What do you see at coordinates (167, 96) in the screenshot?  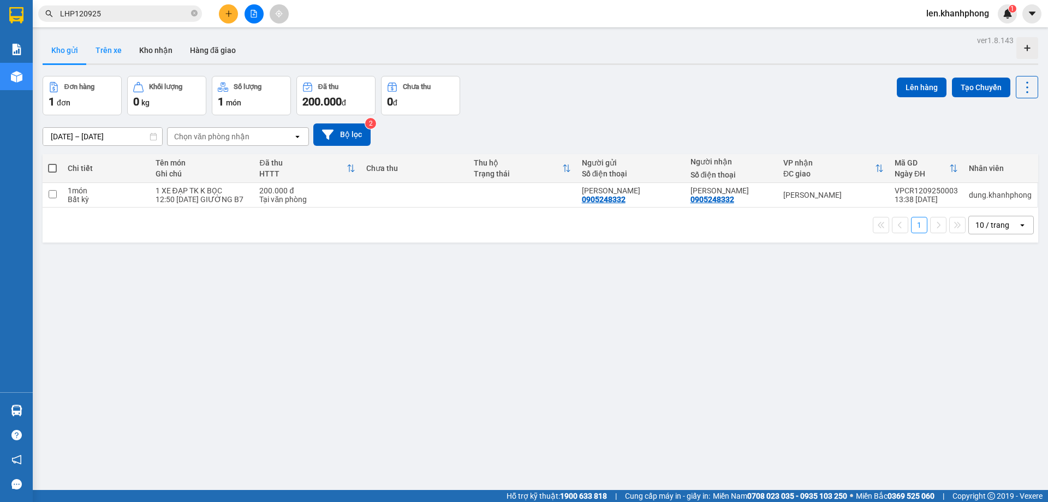 I see `button: Khối lượng0kg` at bounding box center [167, 96].